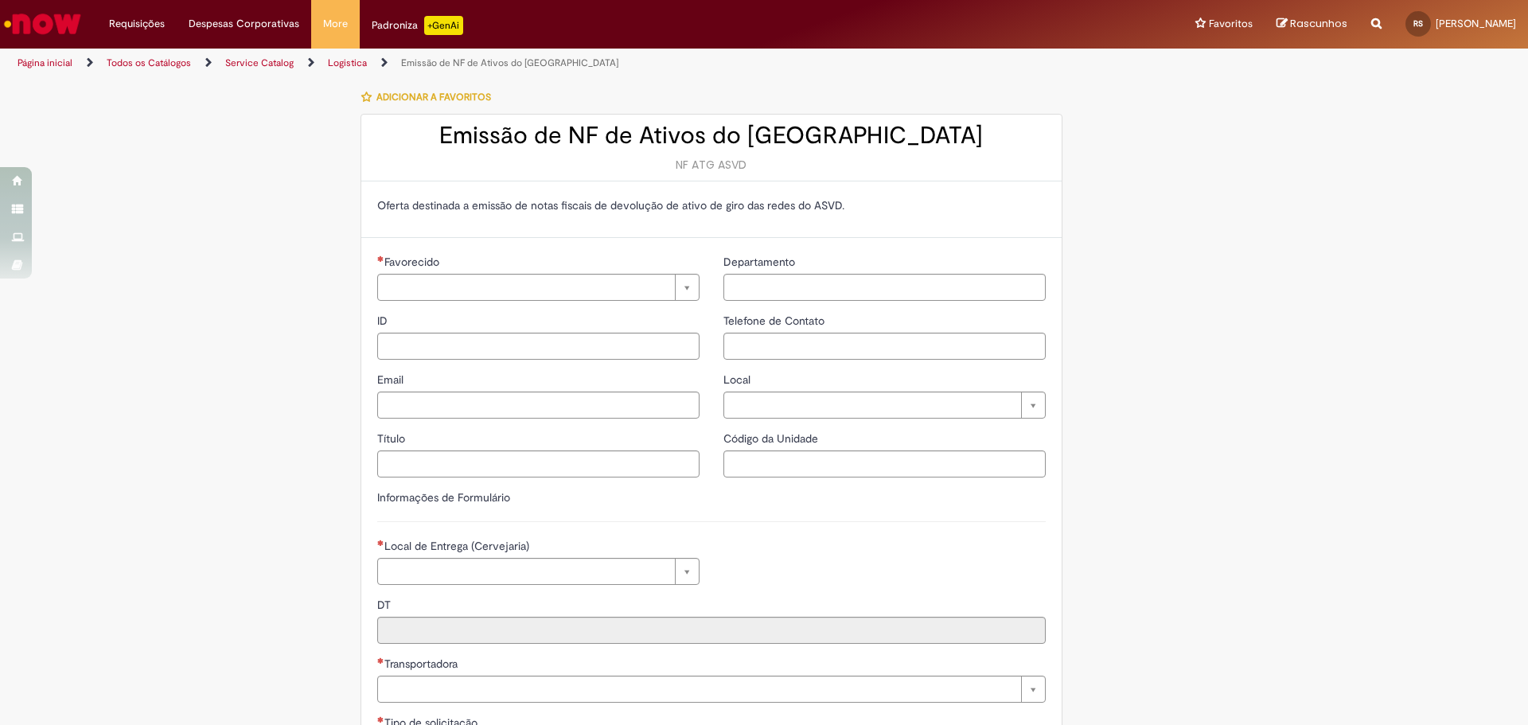  I want to click on button: Adicionar a Favoritos, so click(430, 97).